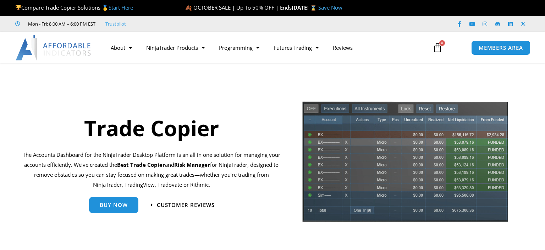  I want to click on a: Save Now, so click(331, 7).